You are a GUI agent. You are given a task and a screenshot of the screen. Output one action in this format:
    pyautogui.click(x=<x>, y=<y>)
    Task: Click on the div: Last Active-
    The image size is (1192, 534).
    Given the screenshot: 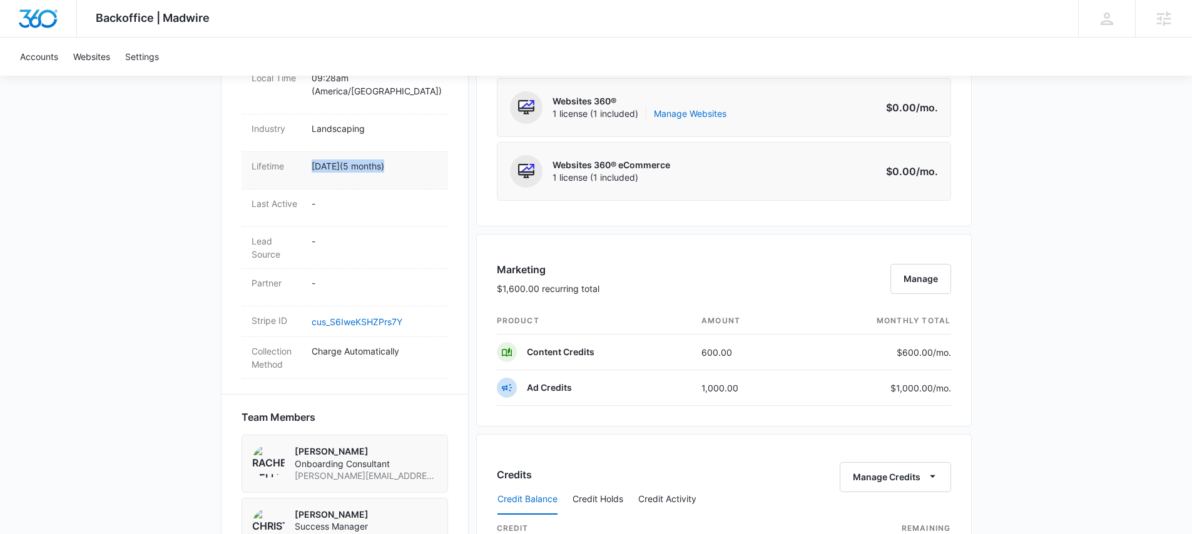 What is the action you would take?
    pyautogui.click(x=345, y=208)
    